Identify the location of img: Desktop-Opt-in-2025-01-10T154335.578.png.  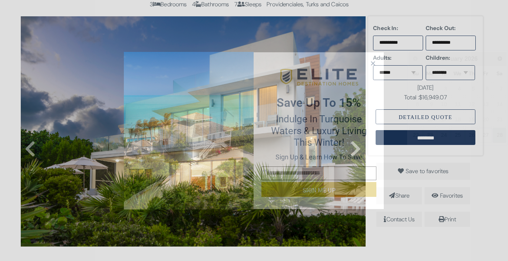
(189, 131).